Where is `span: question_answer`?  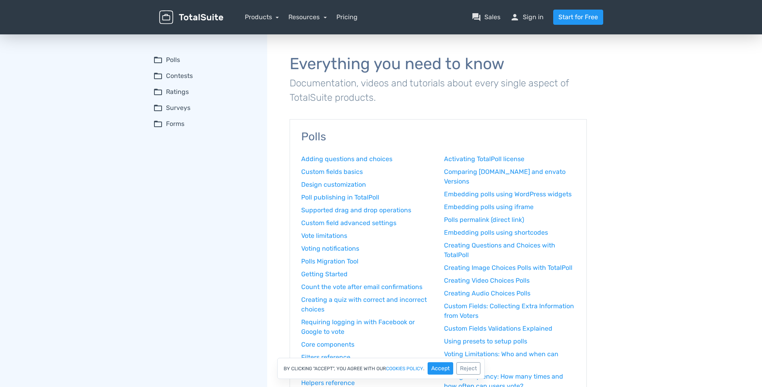
span: question_answer is located at coordinates (476, 17).